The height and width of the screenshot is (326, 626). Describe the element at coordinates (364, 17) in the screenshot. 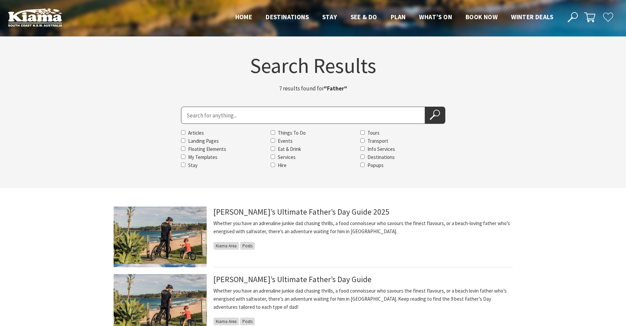

I see `span: See & Do` at that location.